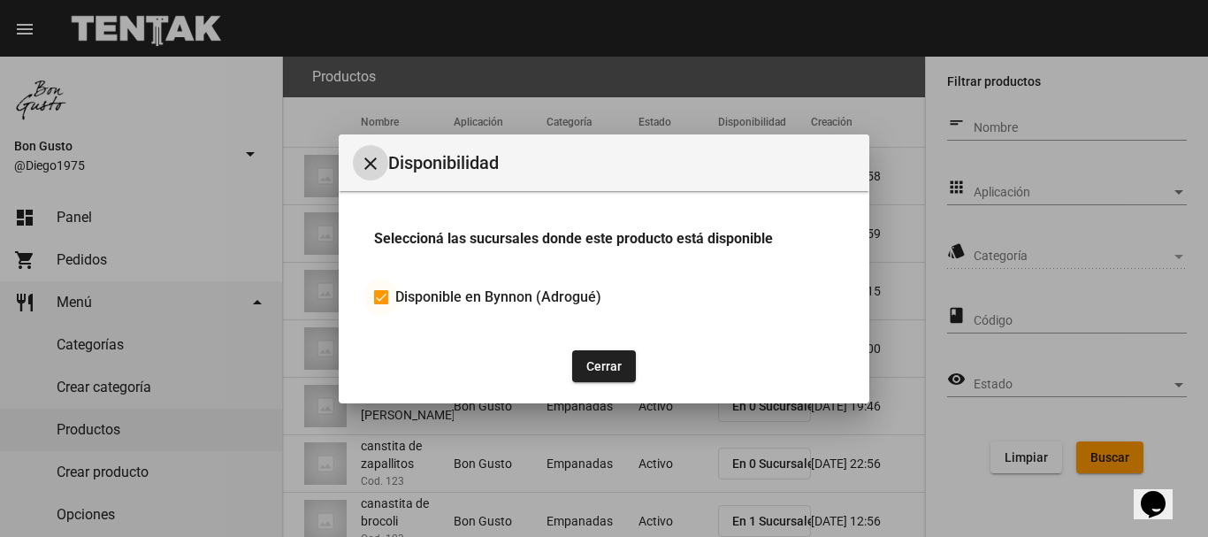 This screenshot has width=1208, height=537. Describe the element at coordinates (498, 297) in the screenshot. I see `span: Disponible en Bynnon (Adrogué)` at that location.